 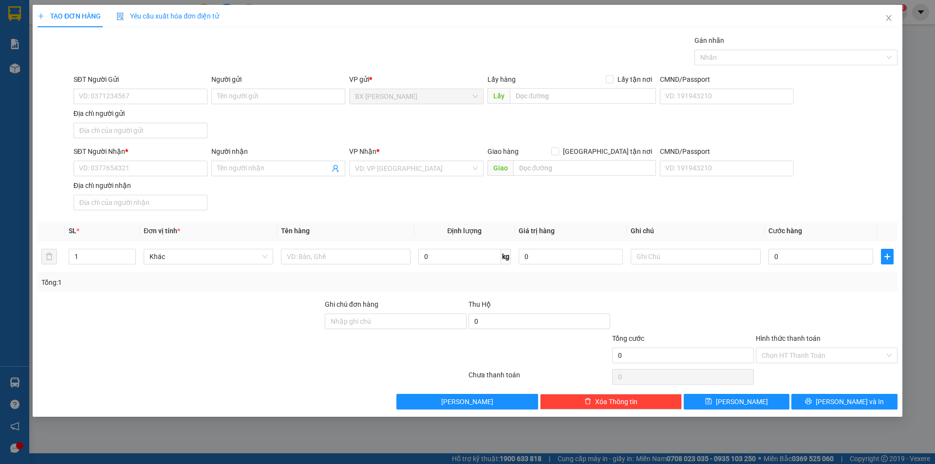 What do you see at coordinates (616, 402) in the screenshot?
I see `span: Xóa Thông tin` at bounding box center [616, 402].